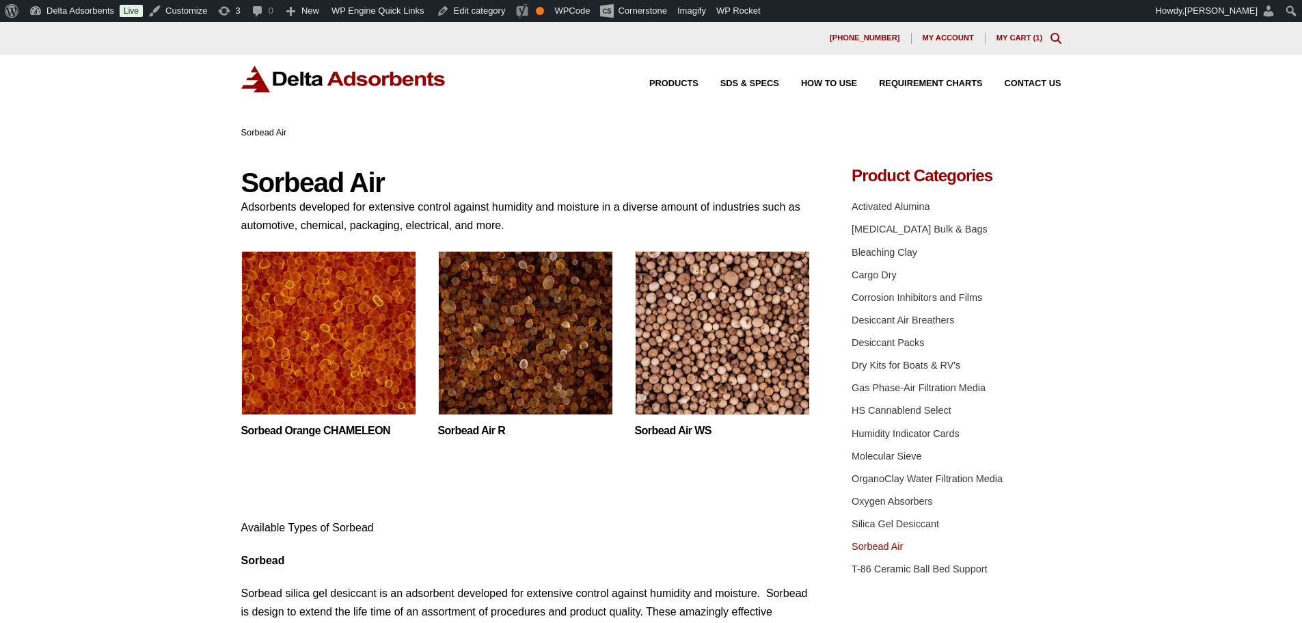  I want to click on span: Requirement Charts, so click(930, 83).